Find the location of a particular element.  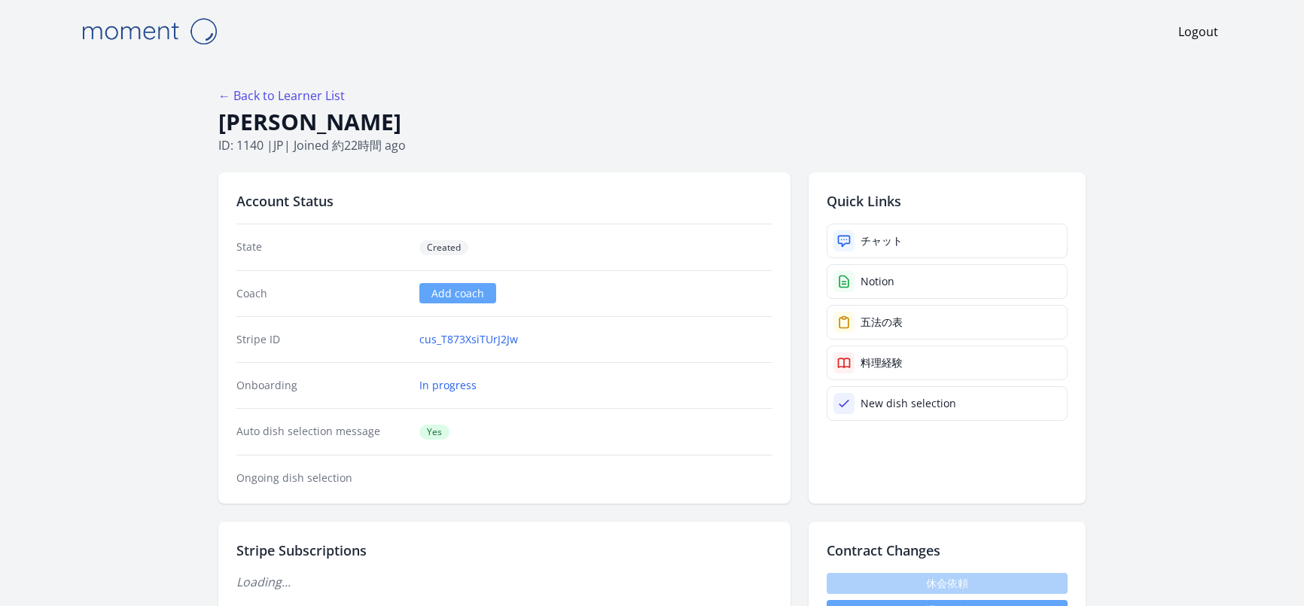

div: New dish selection is located at coordinates (908, 404).